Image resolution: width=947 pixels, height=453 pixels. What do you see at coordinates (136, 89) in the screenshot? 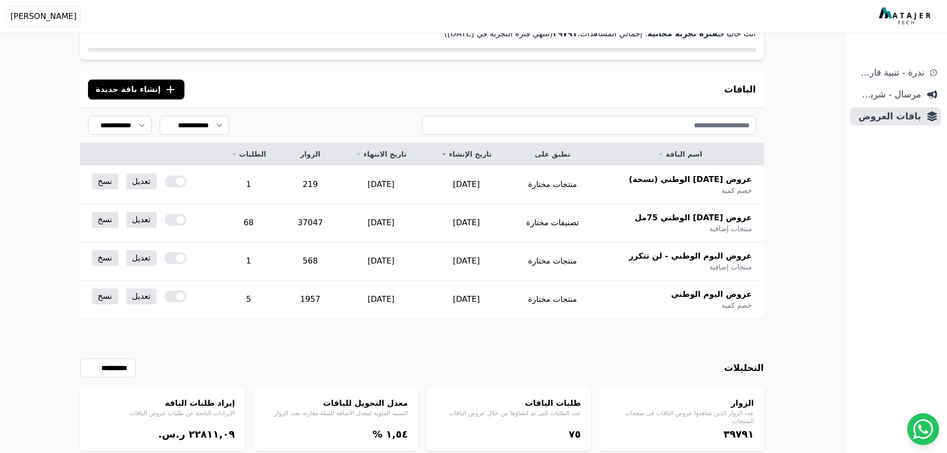
I see `button: إنشاء باقة جديدة` at bounding box center [136, 89].